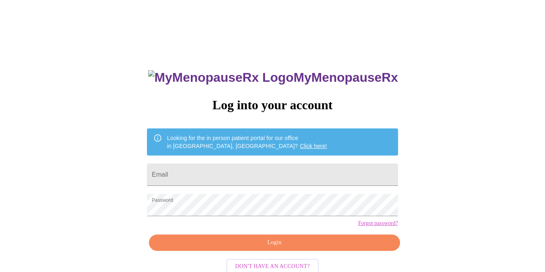  What do you see at coordinates (274, 243) in the screenshot?
I see `span: Login` at bounding box center [274, 243].